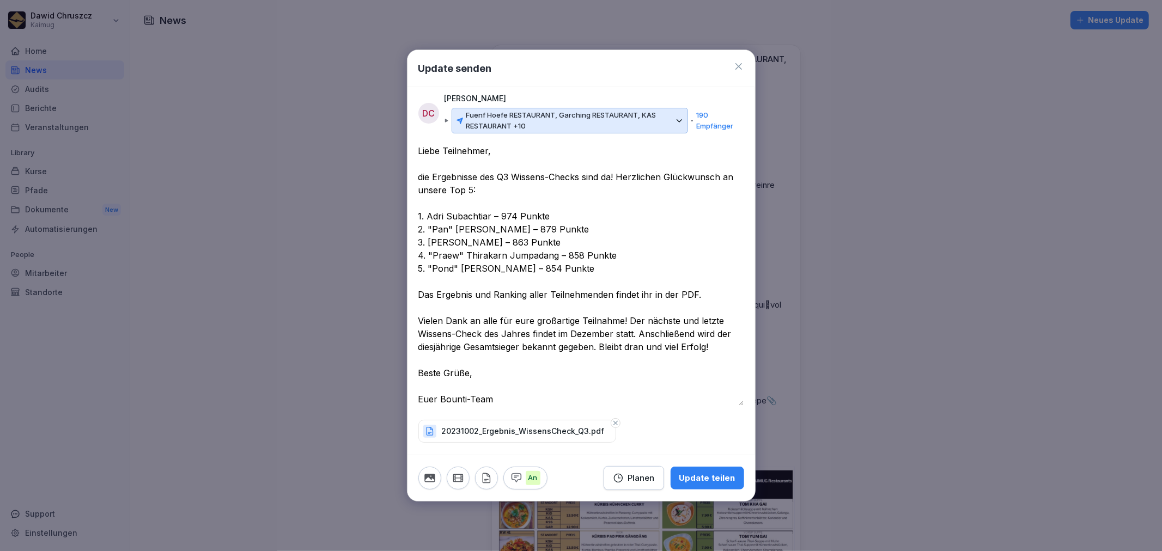 This screenshot has width=1162, height=551. I want to click on button: Update teilen, so click(707, 478).